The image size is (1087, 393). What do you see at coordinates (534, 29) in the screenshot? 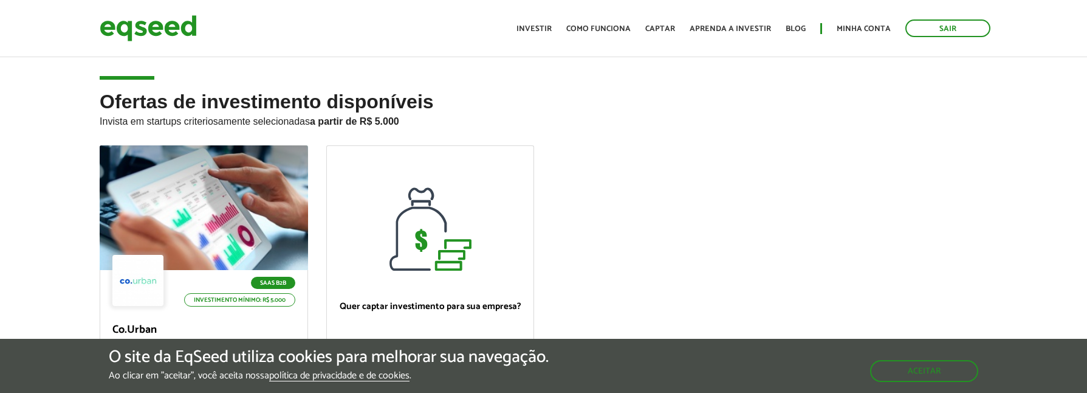
I see `a: Investir` at bounding box center [534, 29].